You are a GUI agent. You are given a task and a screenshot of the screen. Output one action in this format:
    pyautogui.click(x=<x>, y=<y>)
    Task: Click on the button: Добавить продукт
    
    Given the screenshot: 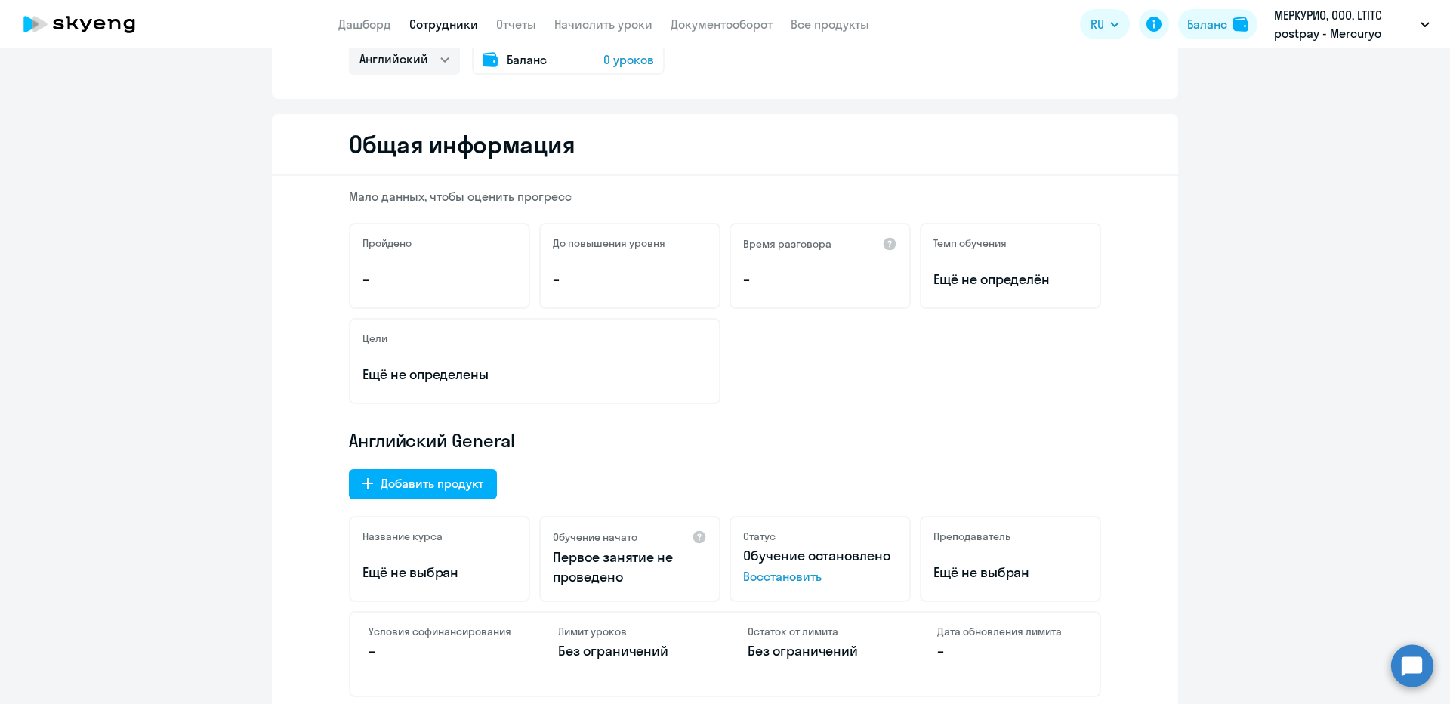 What is the action you would take?
    pyautogui.click(x=423, y=484)
    